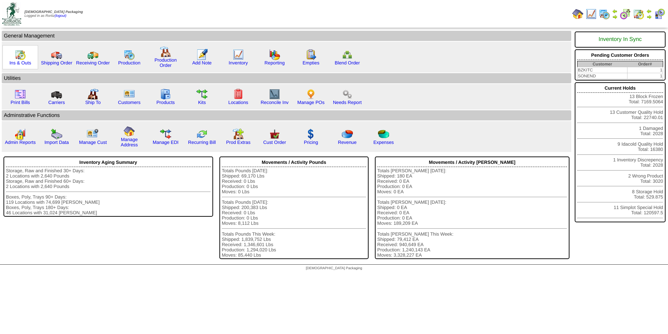  Describe the element at coordinates (274, 142) in the screenshot. I see `a: Cust Order` at that location.